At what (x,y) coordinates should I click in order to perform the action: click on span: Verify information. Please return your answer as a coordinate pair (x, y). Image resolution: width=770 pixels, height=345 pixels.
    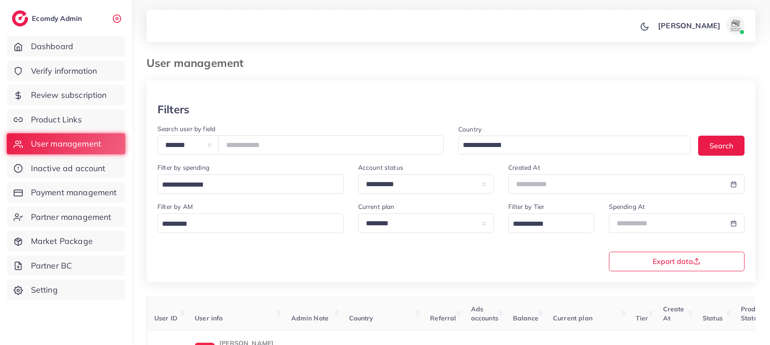
    Looking at the image, I should click on (64, 71).